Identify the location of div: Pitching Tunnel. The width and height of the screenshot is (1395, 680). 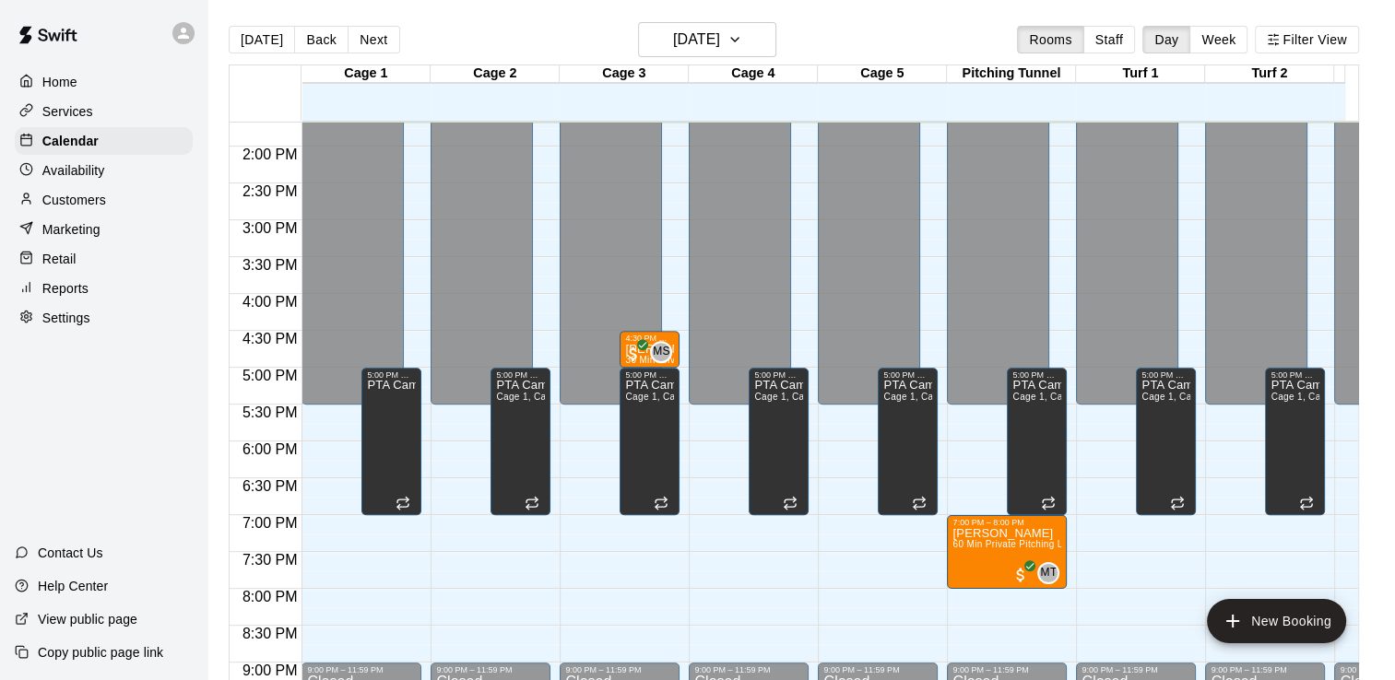
(1011, 74).